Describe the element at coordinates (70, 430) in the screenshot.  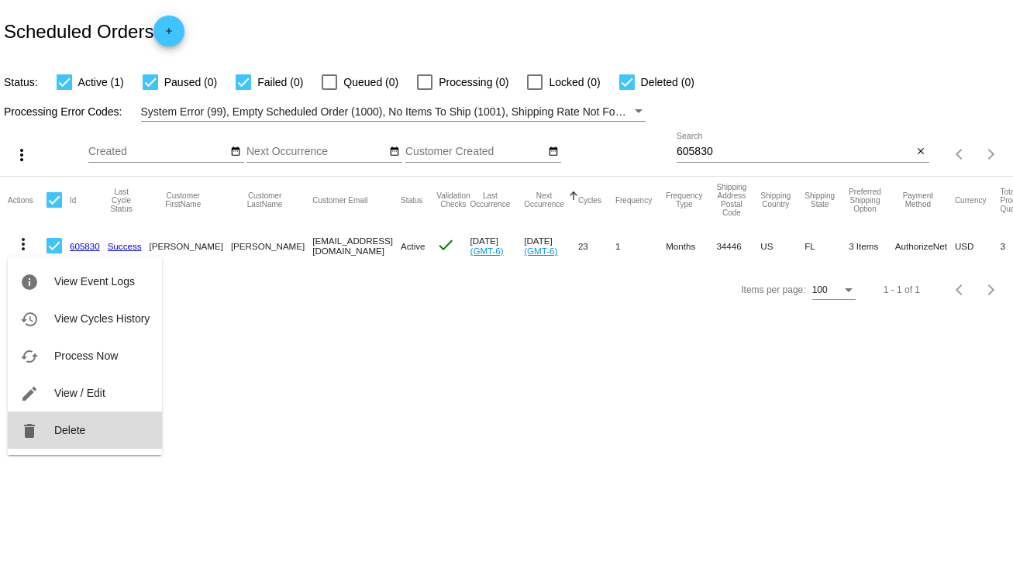
I see `span: Delete` at that location.